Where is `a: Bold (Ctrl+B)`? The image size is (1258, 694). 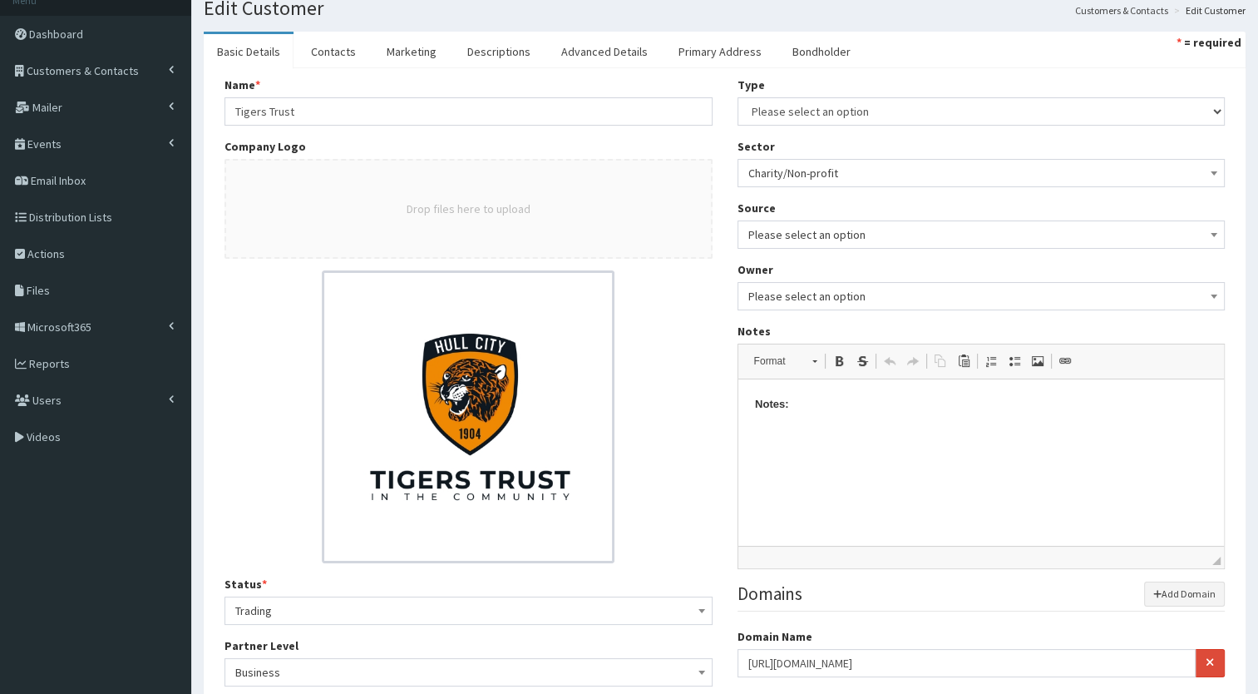 a: Bold (Ctrl+B) is located at coordinates (839, 361).